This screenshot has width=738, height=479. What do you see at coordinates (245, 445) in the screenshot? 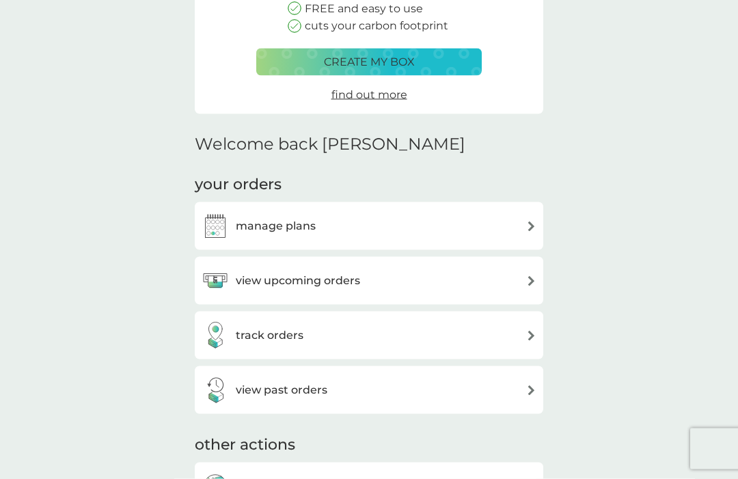
I see `h3: other actions` at bounding box center [245, 445].